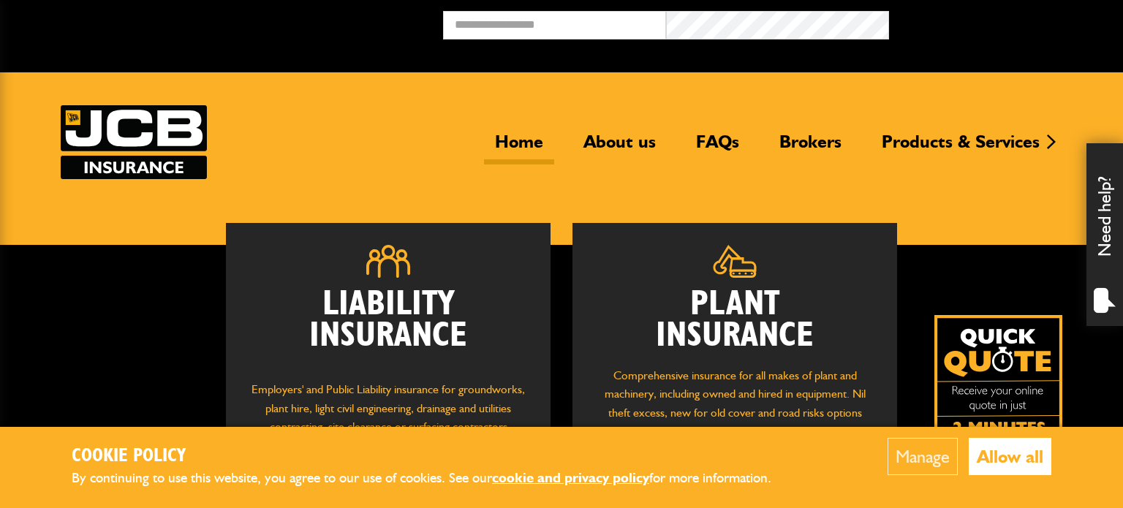 Image resolution: width=1123 pixels, height=508 pixels. Describe the element at coordinates (1104, 235) in the screenshot. I see `div: Need help?` at that location.